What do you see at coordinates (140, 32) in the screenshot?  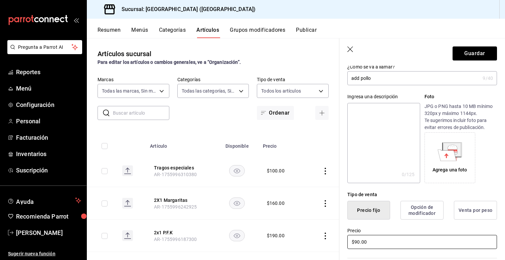 I see `button: Menús` at bounding box center [140, 32].